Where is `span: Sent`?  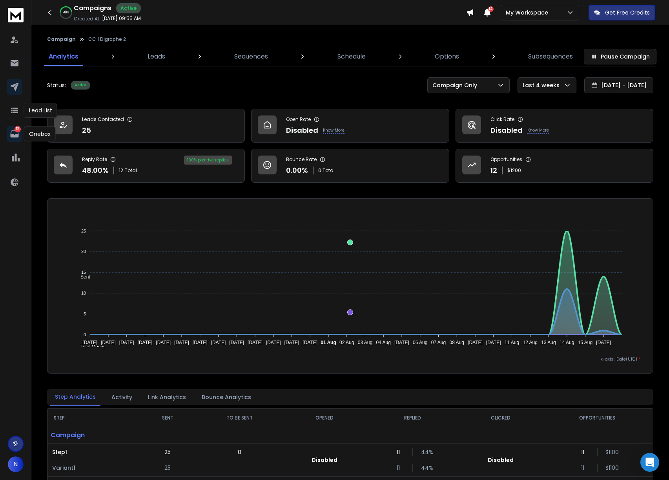 span: Sent is located at coordinates (82, 277).